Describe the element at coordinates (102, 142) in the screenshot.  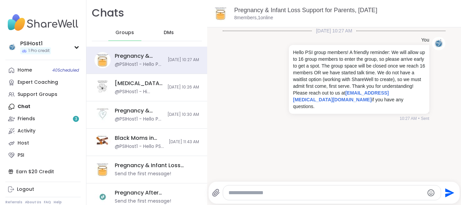
I see `img: Black Moms in Loss, Oct 09` at that location.